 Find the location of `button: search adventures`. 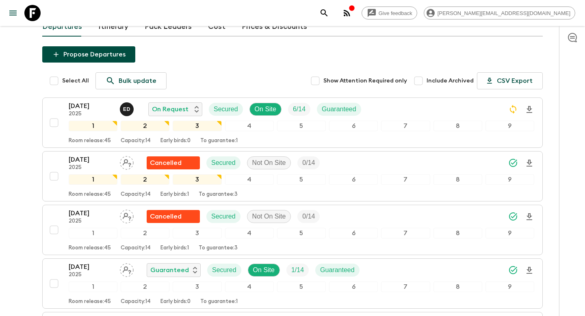

button: search adventures is located at coordinates (324, 13).